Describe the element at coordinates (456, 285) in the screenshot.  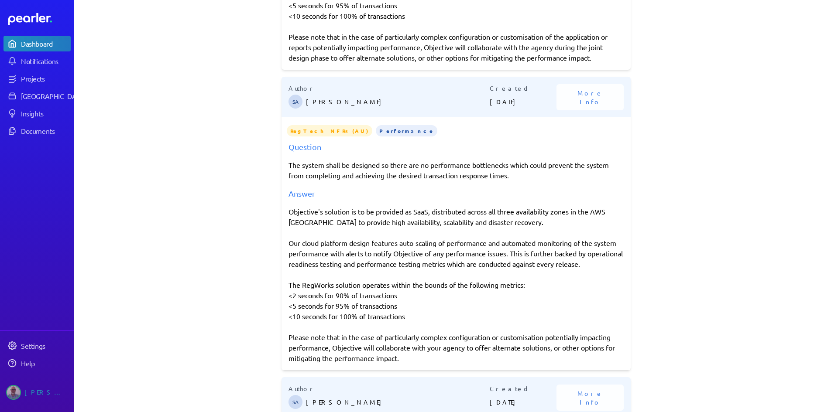
I see `div: Objective's solution is to be provided as SaaS, distributed across all three availability zones i...` at that location.